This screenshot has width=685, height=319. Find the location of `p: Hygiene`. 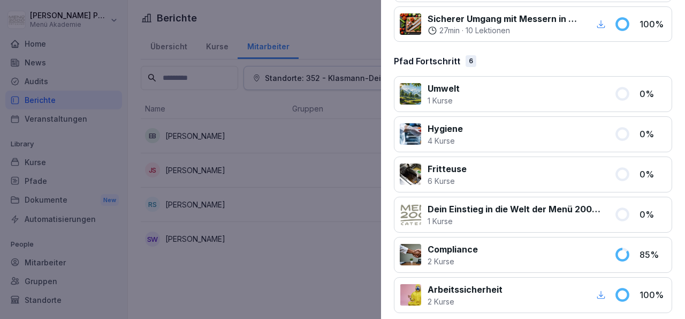

p: Hygiene is located at coordinates (446, 129).